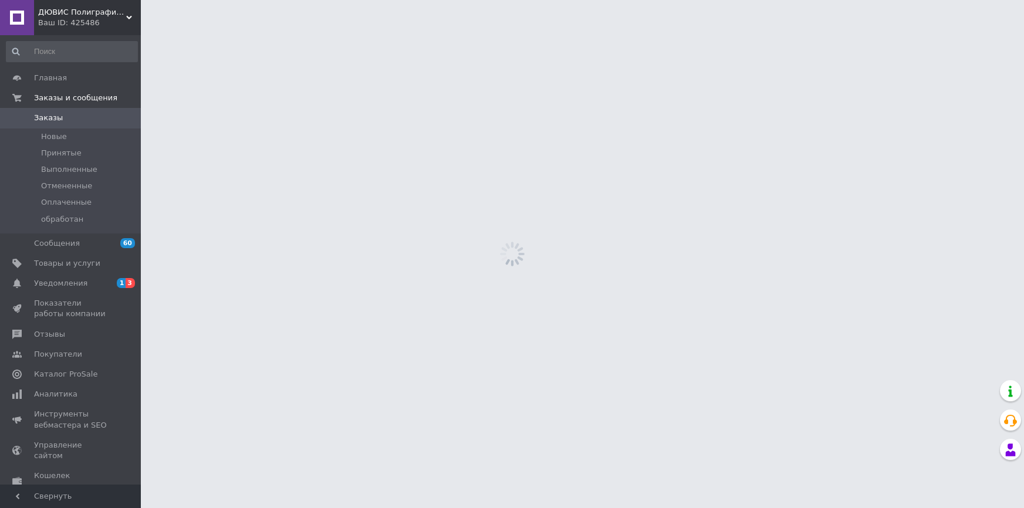 The height and width of the screenshot is (508, 1024). Describe the element at coordinates (72, 52) in the screenshot. I see `input: Поиск` at that location.